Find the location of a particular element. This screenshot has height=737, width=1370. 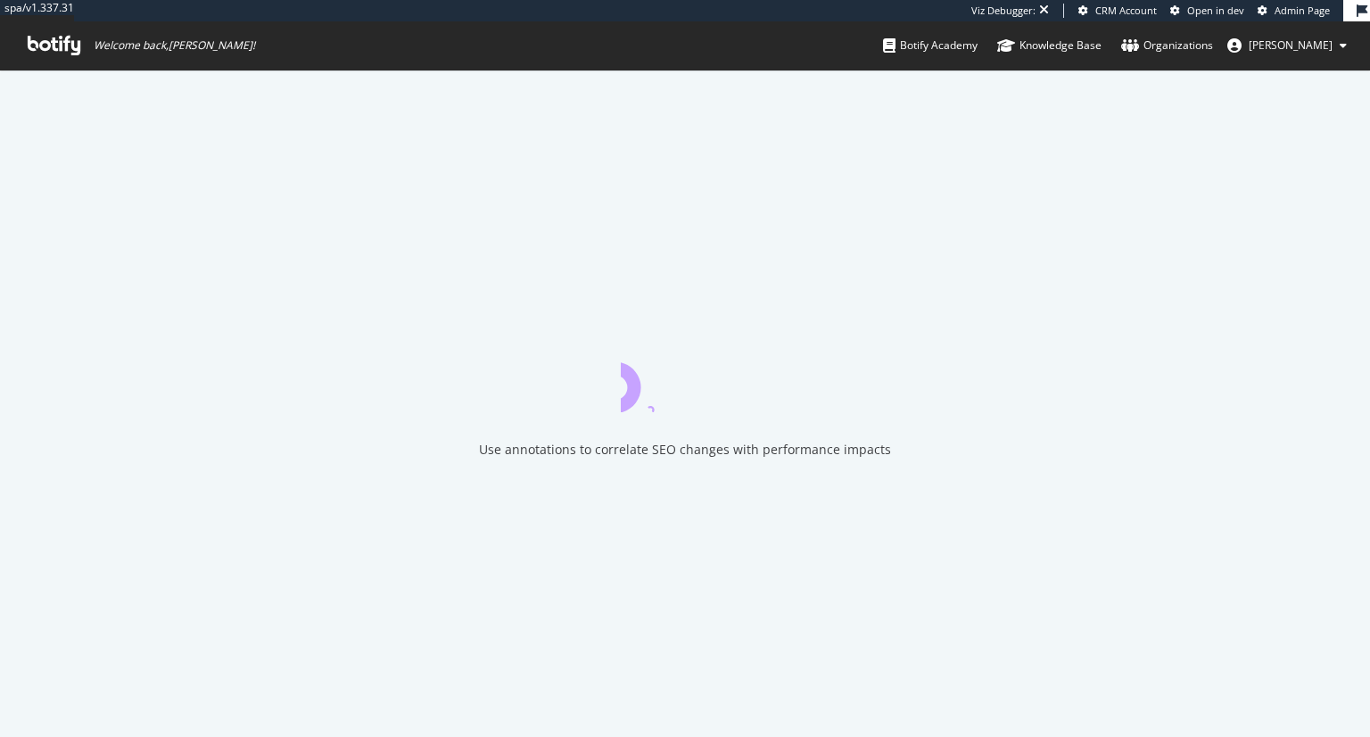

div: Botify Academy is located at coordinates (930, 45).